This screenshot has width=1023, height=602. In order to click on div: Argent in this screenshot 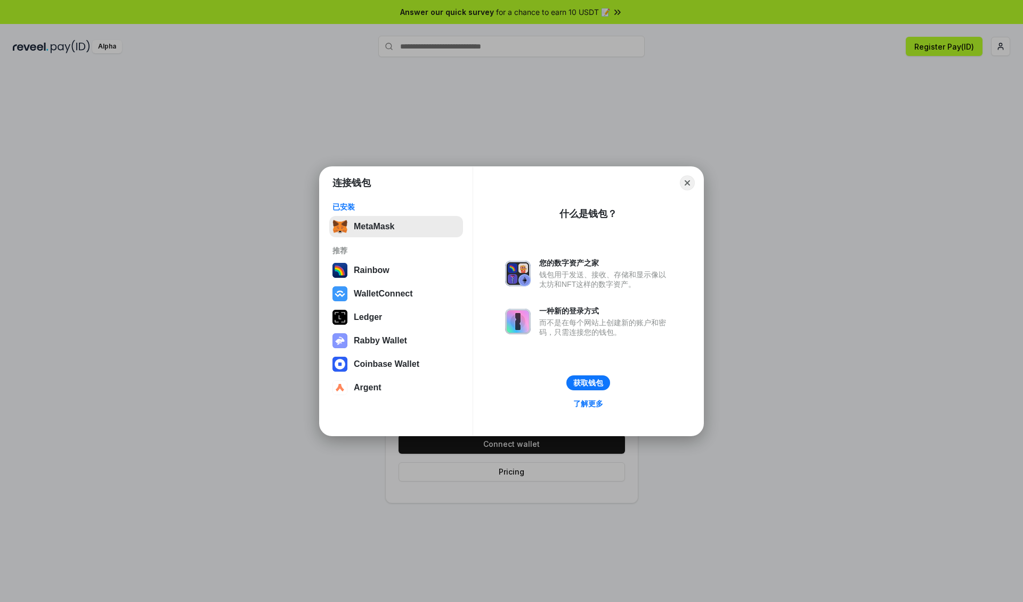, I will do `click(368, 387)`.